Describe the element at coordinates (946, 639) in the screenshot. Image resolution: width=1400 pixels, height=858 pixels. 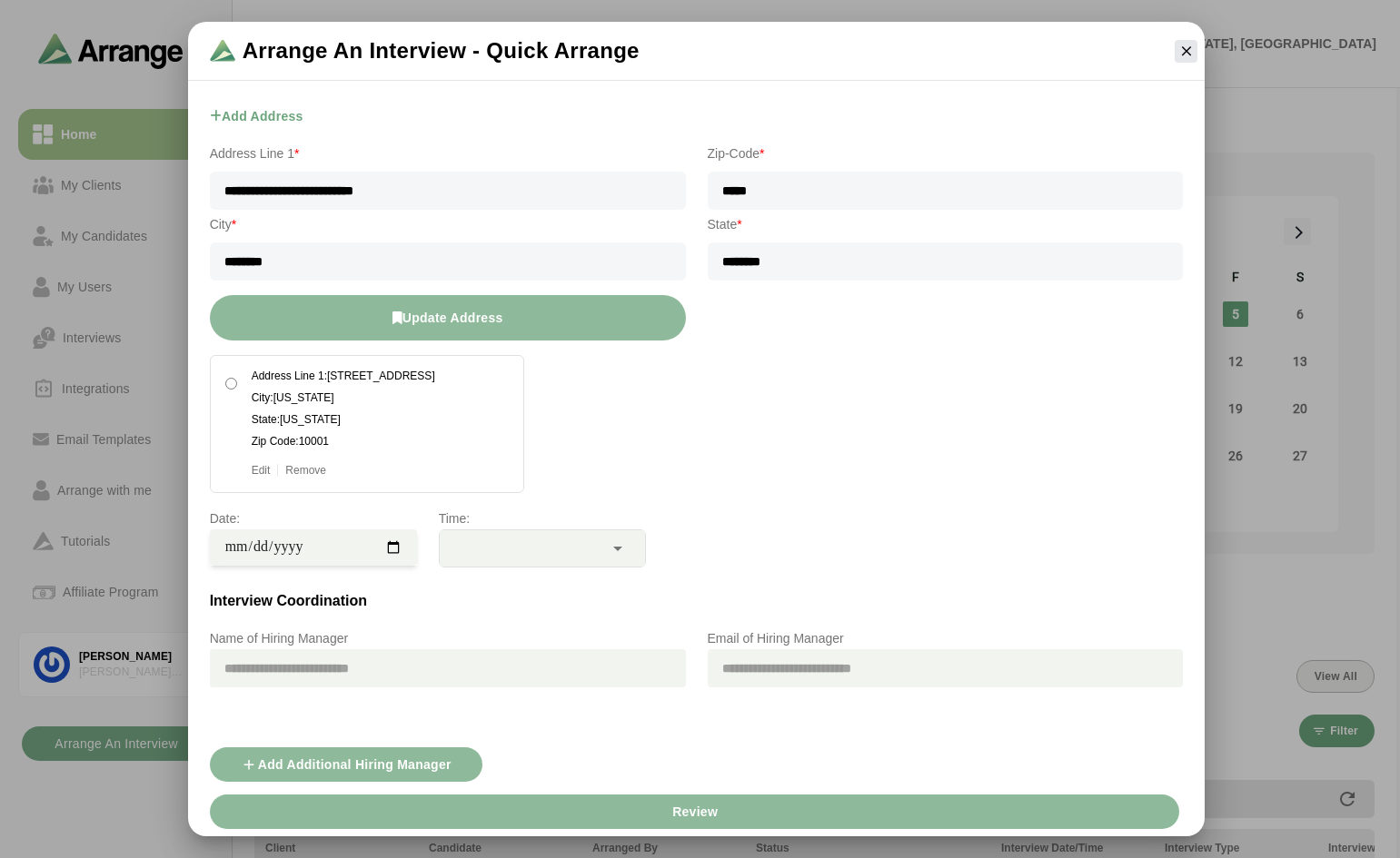
I see `p: Email of Hiring Manager` at that location.